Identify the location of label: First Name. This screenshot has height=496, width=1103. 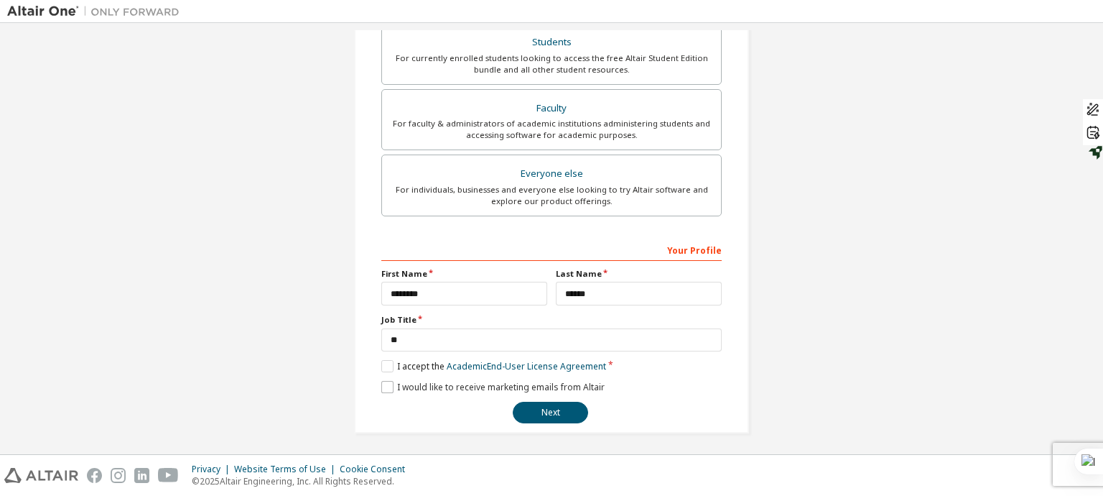
(464, 274).